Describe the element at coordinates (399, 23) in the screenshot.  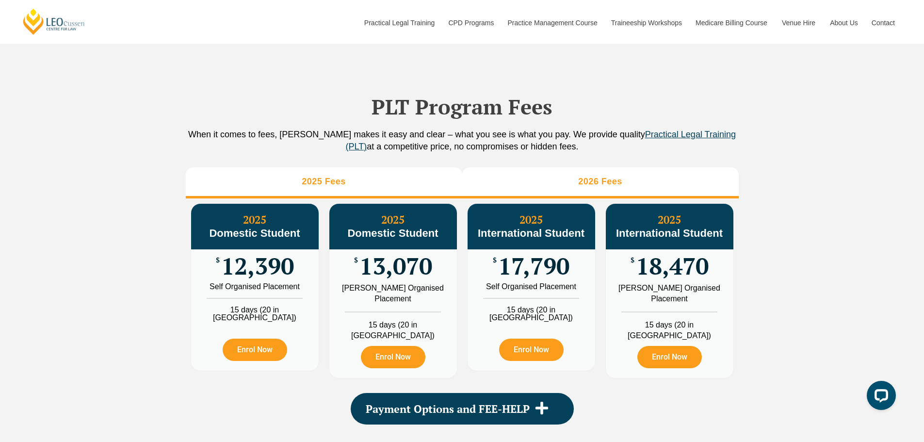
I see `a: Practical Legal Training` at that location.